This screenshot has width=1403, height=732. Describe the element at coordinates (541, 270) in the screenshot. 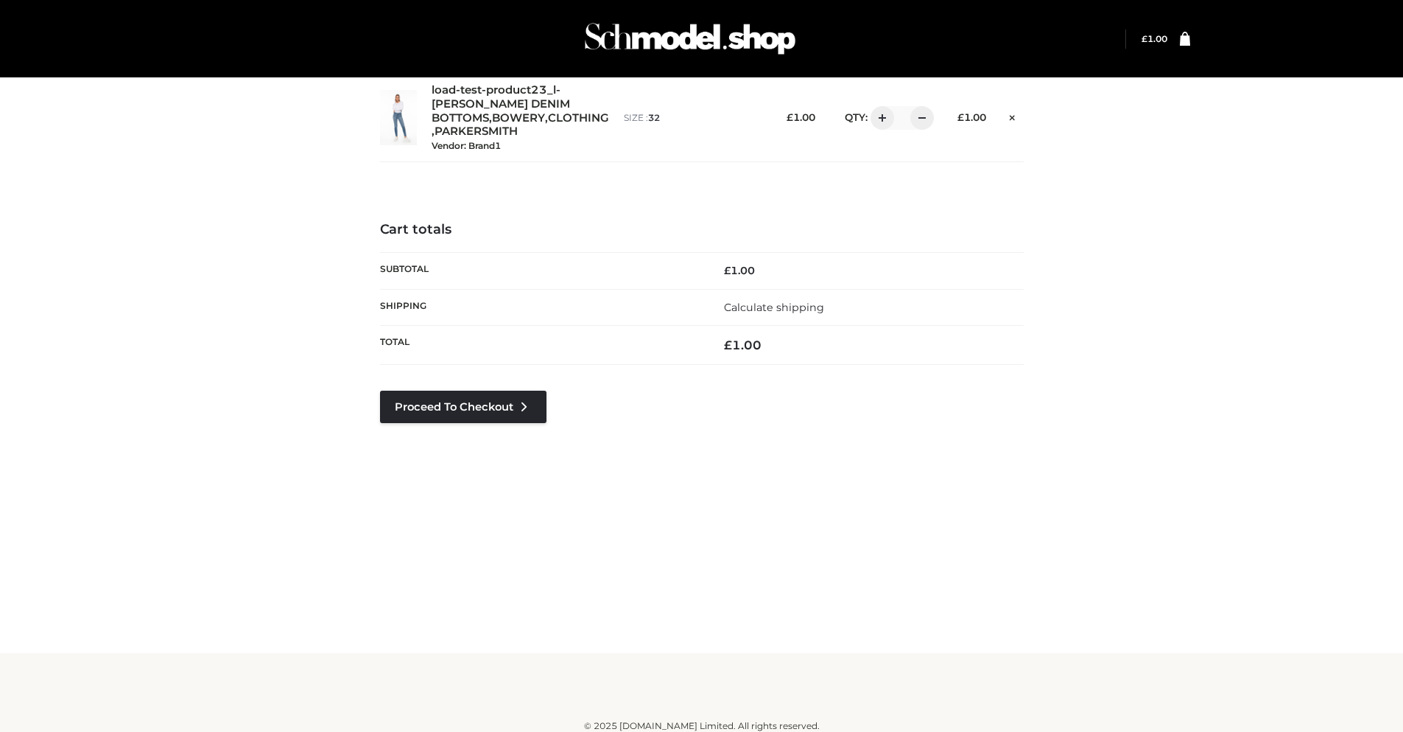

I see `th: Subtotal` at that location.